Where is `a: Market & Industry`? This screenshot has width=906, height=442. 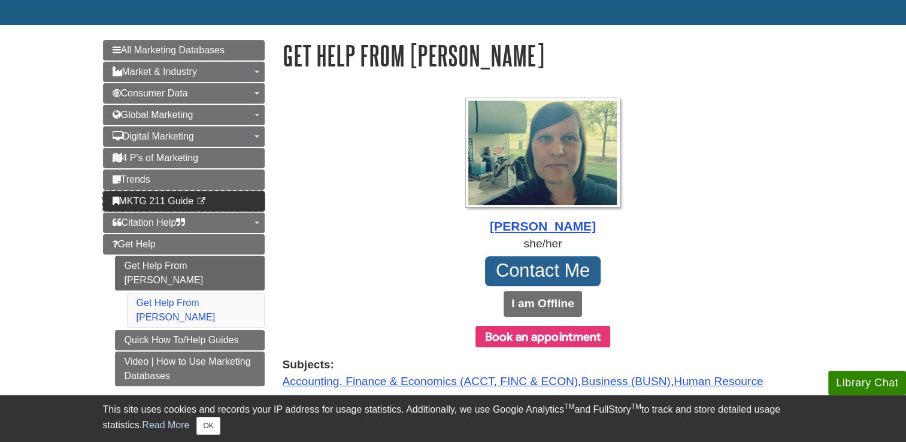
a: Market & Industry is located at coordinates (184, 72).